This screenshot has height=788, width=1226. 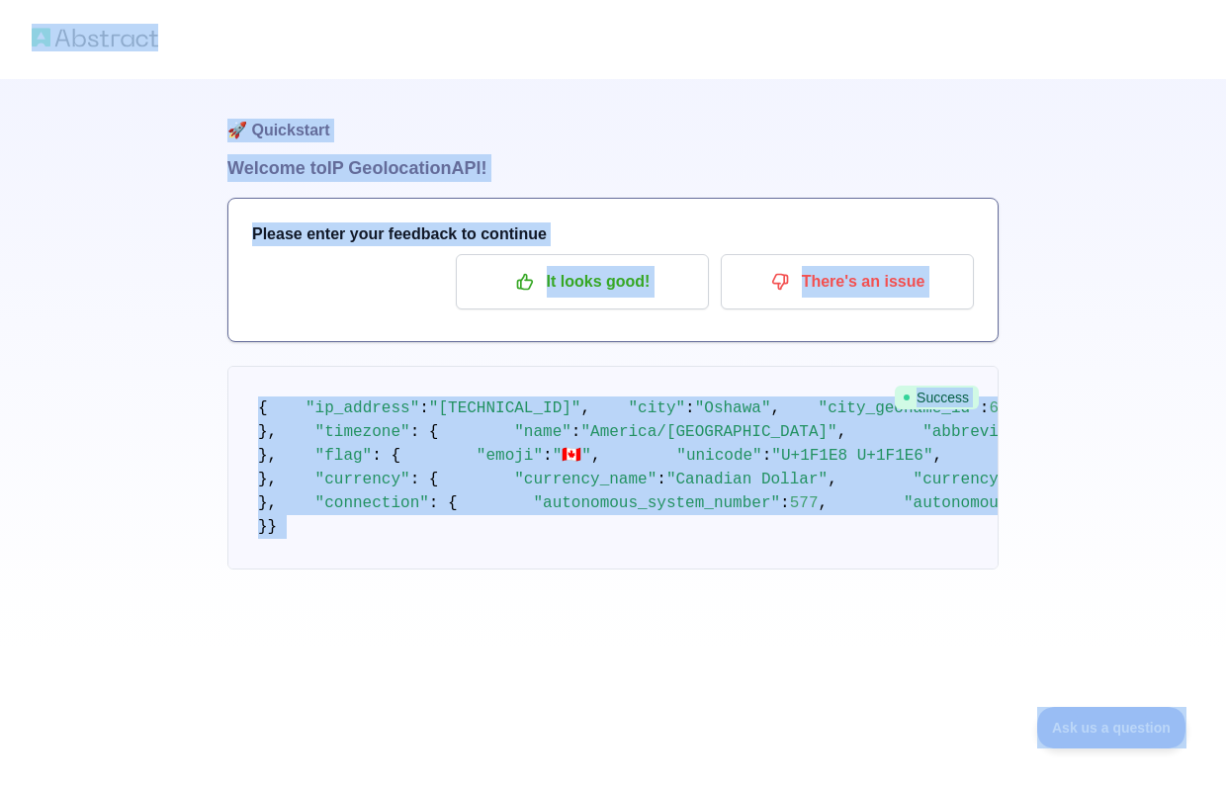 What do you see at coordinates (1055, 503) in the screenshot?
I see `span: "autonomous_system_organization"` at bounding box center [1055, 503].